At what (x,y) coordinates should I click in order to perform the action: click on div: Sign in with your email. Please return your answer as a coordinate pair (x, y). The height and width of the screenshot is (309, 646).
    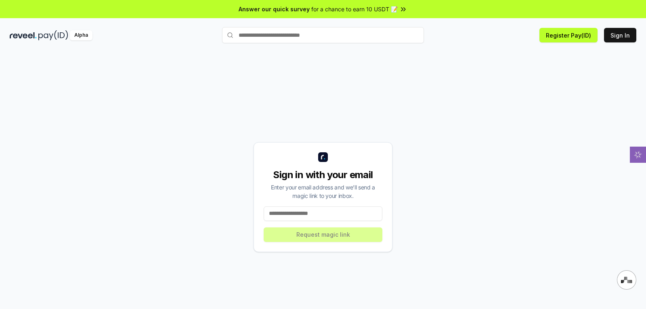
    Looking at the image, I should click on (323, 175).